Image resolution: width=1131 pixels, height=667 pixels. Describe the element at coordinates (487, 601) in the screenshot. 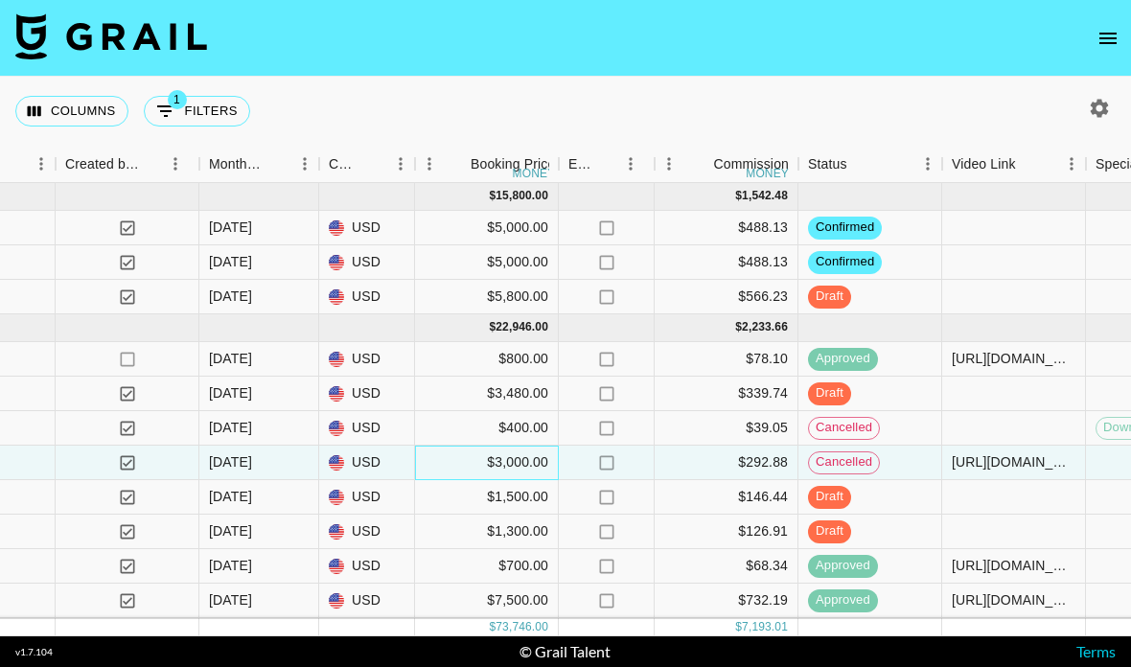

I see `div: $7,500.00` at that location.